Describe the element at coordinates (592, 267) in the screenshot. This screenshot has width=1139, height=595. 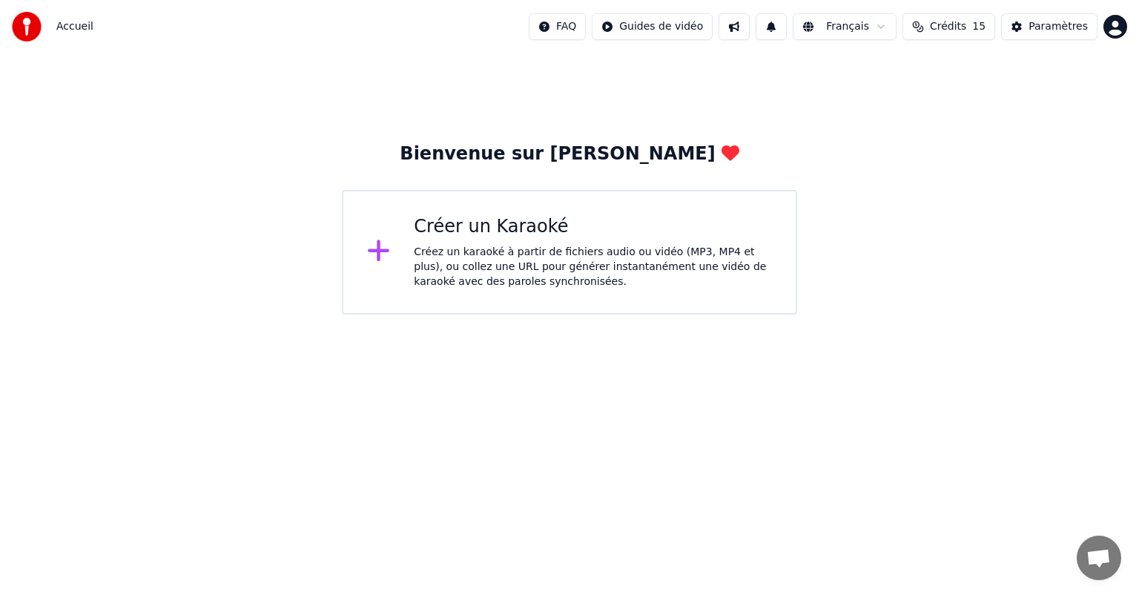
I see `div: Créez un karaoké à partir de fichiers audio ou vidéo (MP3, MP4 et plus), ou collez une URL pour g...` at that location.